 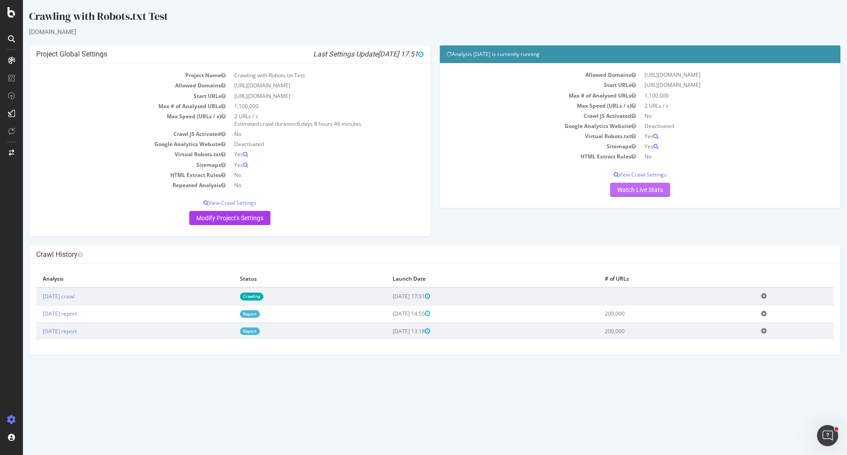 I want to click on i: Last Settings Update, so click(x=346, y=54).